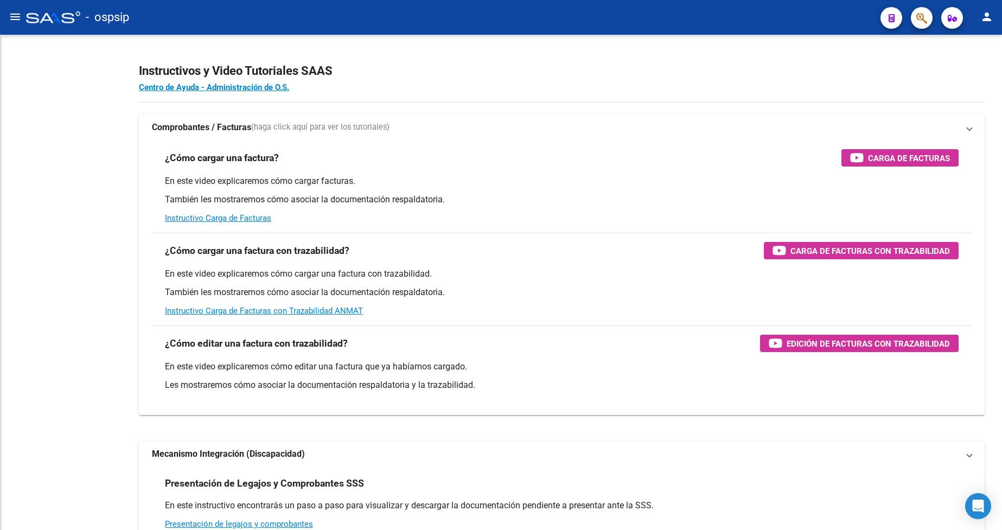 The height and width of the screenshot is (530, 1002). Describe the element at coordinates (562, 454) in the screenshot. I see `mat-expansion-panel-header: Mecanismo Integración (Discapacidad)` at that location.